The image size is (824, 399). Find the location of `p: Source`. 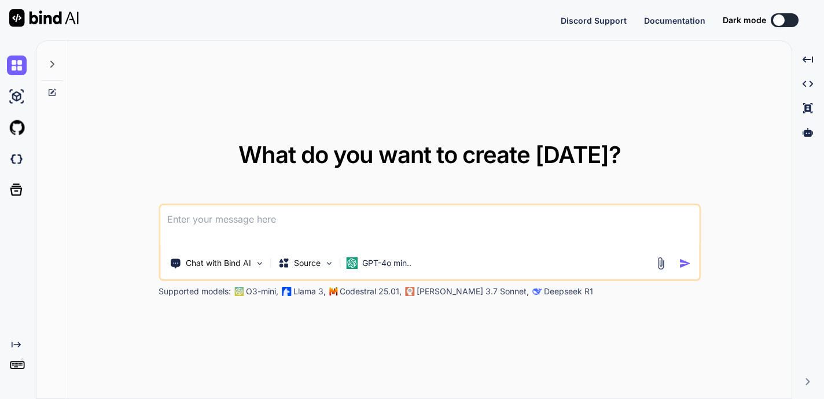

p: Source is located at coordinates (307, 263).